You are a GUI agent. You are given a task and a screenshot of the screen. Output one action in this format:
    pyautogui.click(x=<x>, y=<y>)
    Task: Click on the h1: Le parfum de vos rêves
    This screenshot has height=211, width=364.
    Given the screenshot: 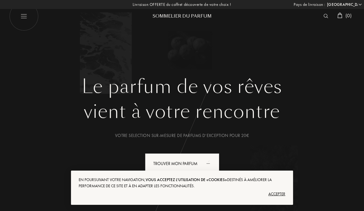 What is the action you would take?
    pyautogui.click(x=182, y=87)
    